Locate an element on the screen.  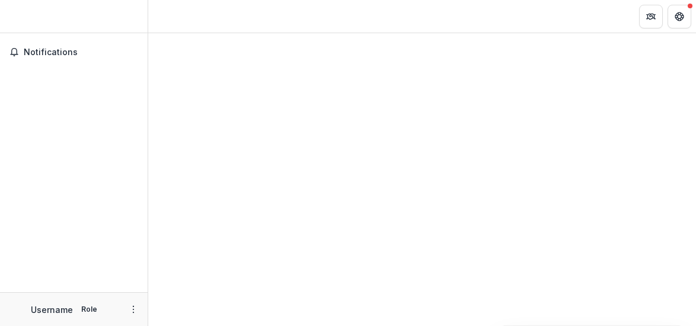
p: Role is located at coordinates (89, 309).